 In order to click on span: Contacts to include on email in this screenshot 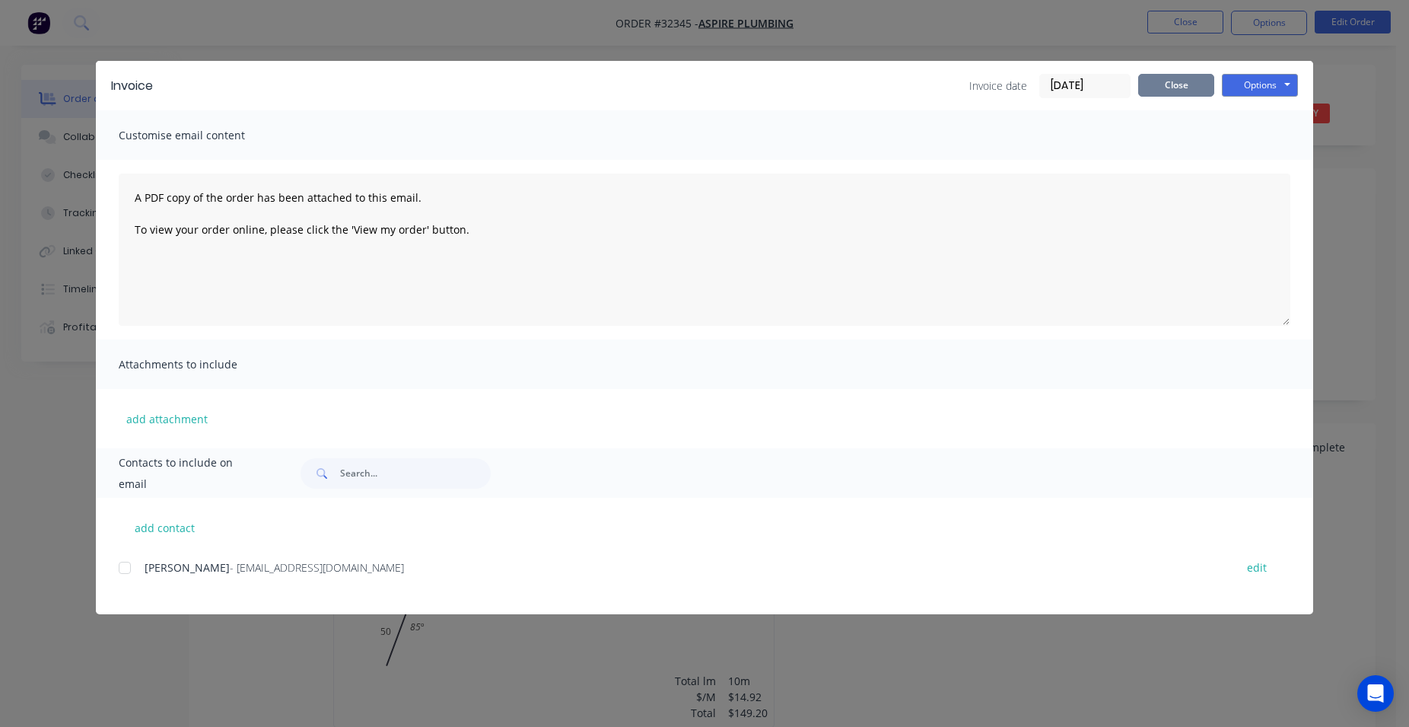, I will do `click(190, 473)`.